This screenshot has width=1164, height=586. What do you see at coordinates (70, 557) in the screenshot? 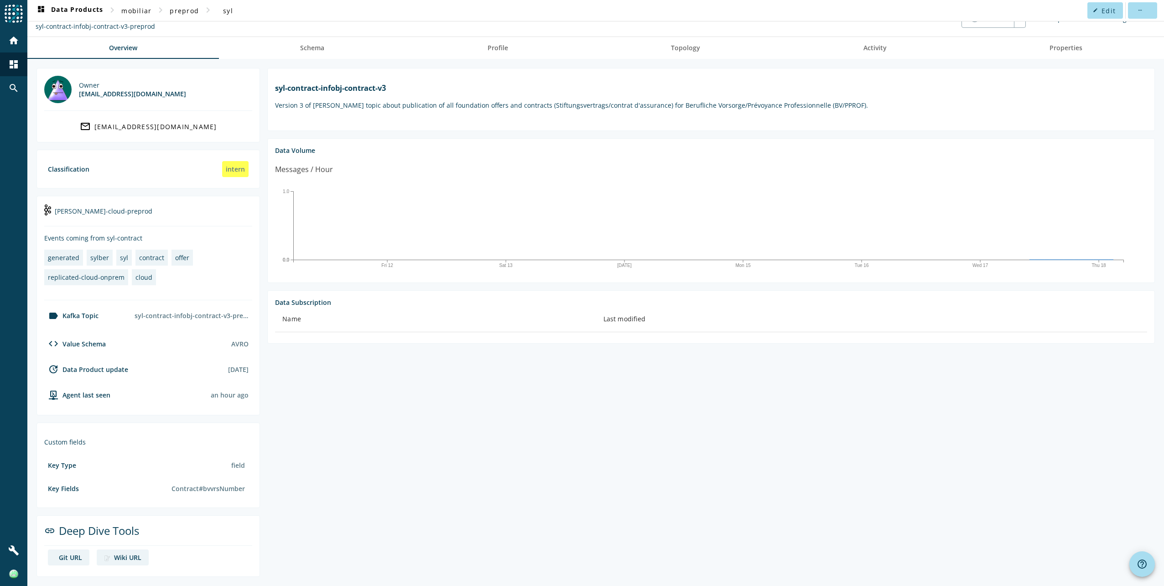
I see `div: Git URL` at bounding box center [70, 557].